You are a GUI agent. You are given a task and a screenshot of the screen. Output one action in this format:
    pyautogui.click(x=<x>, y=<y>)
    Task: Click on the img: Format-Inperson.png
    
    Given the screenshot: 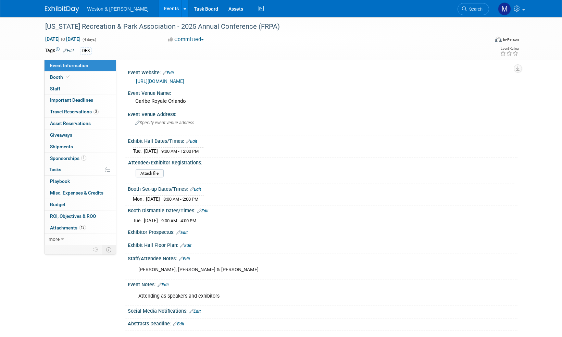 What is the action you would take?
    pyautogui.click(x=499, y=39)
    